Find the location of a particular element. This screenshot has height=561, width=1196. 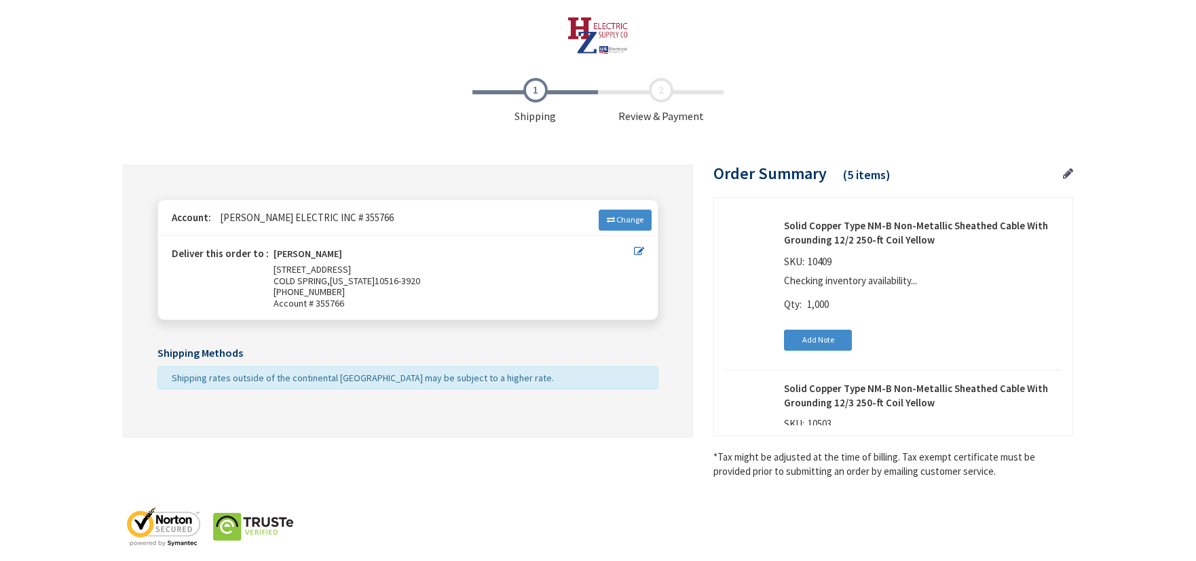

a: HZ Electric Supply is located at coordinates (598, 35).